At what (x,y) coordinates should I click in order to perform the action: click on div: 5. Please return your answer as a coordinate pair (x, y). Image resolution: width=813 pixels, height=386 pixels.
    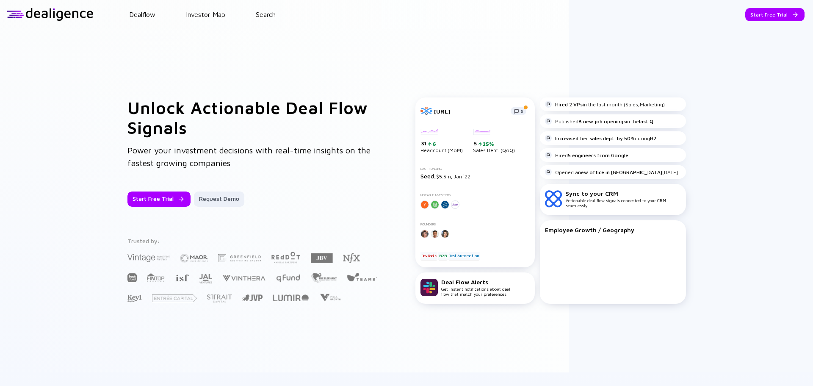
    Looking at the image, I should click on (494, 143).